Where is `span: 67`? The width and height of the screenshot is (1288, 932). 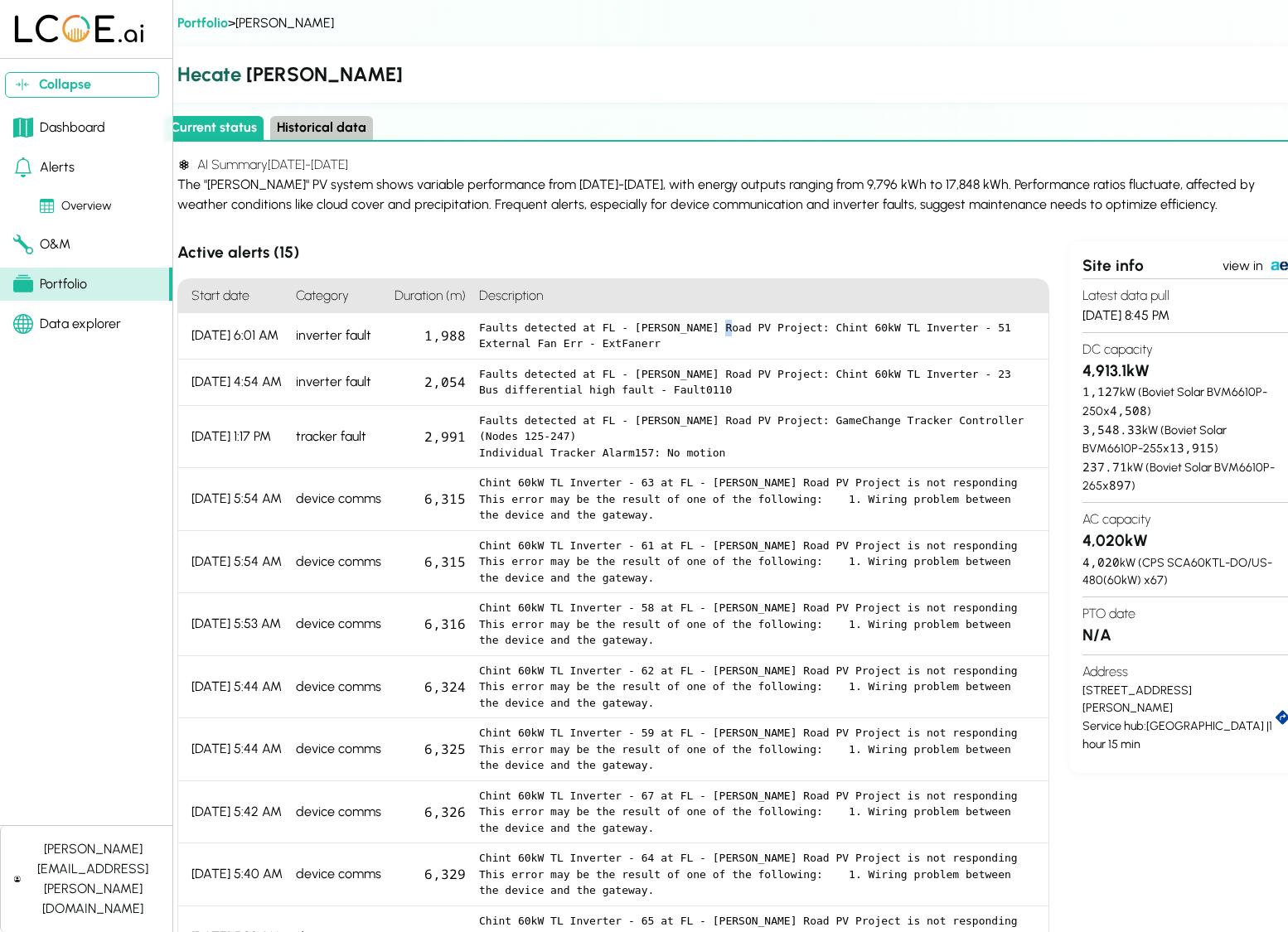 span: 67 is located at coordinates (1157, 580).